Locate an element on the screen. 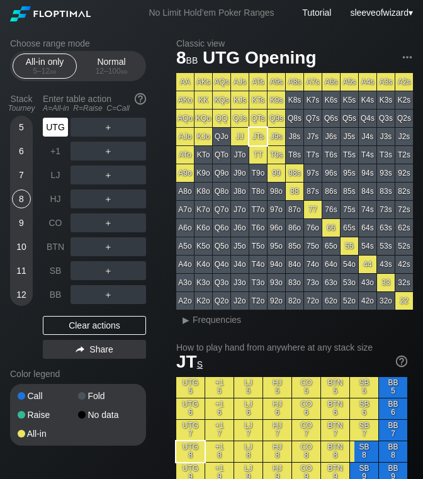 Image resolution: width=423 pixels, height=479 pixels. div: 55 is located at coordinates (350, 246).